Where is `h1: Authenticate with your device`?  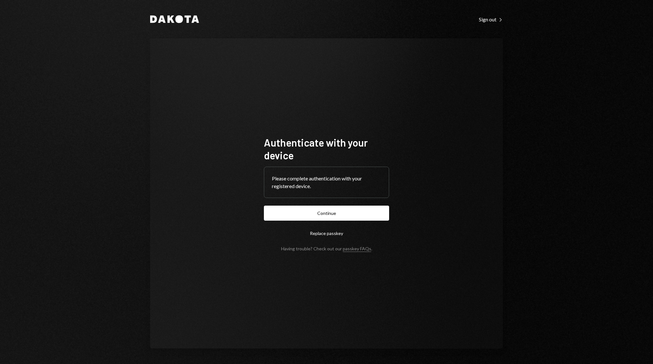 h1: Authenticate with your device is located at coordinates (326, 149).